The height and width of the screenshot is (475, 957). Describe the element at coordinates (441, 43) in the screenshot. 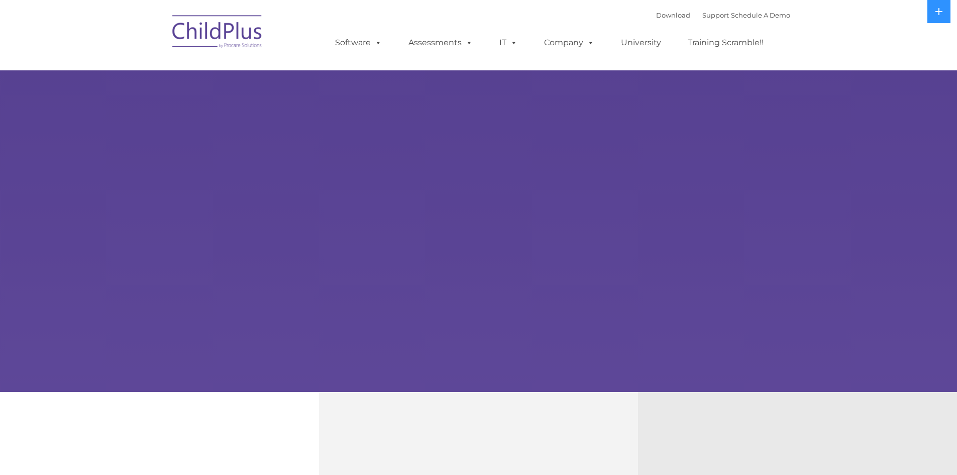

I see `a: Assessments` at that location.